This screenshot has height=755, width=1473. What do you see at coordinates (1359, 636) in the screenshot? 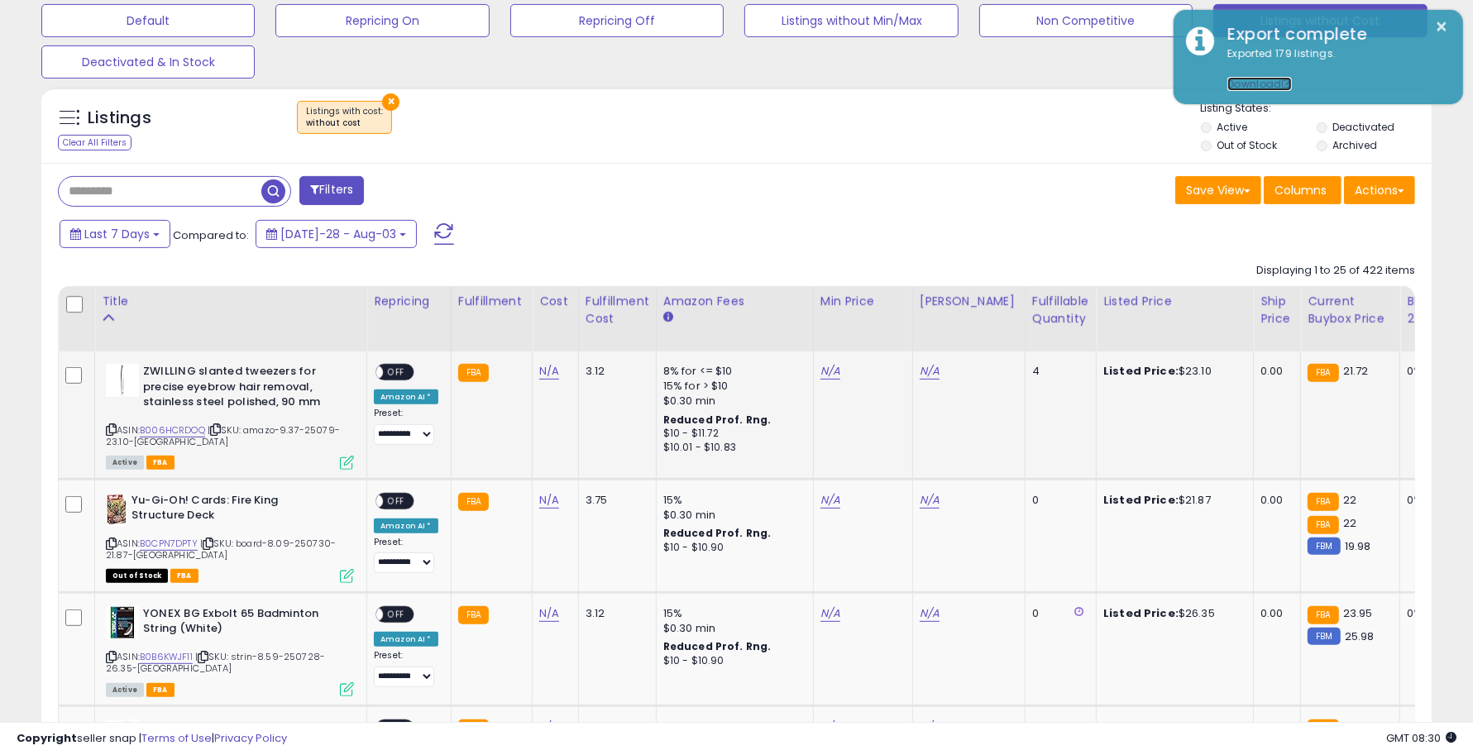
I see `span: 25.98` at bounding box center [1359, 636].